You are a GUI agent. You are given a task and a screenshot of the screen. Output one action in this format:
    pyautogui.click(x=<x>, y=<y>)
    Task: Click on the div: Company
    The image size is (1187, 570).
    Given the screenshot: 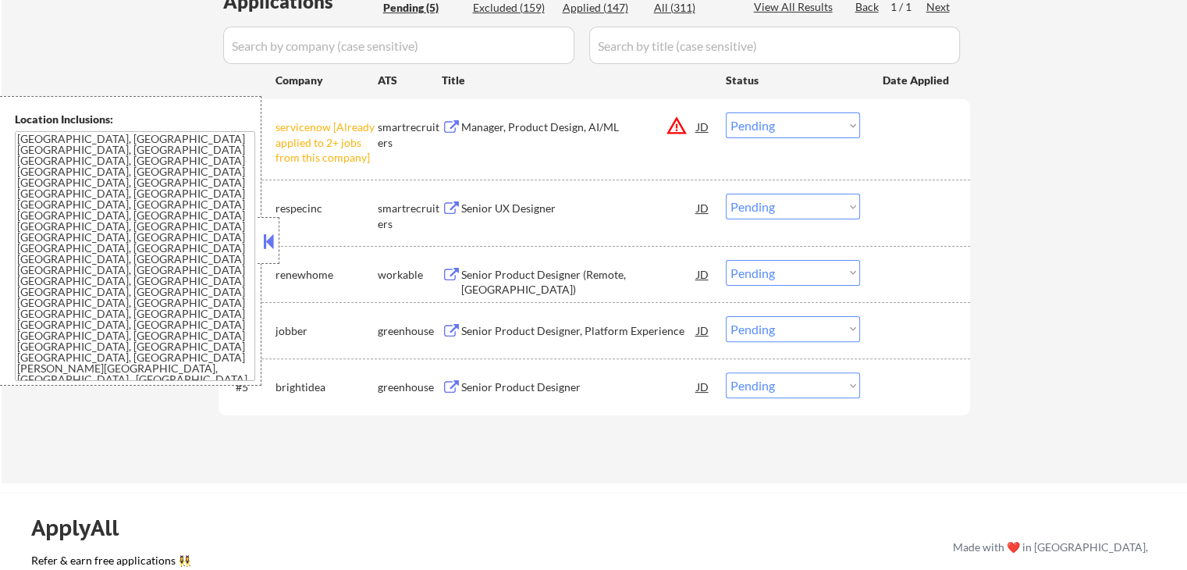 What is the action you would take?
    pyautogui.click(x=326, y=80)
    